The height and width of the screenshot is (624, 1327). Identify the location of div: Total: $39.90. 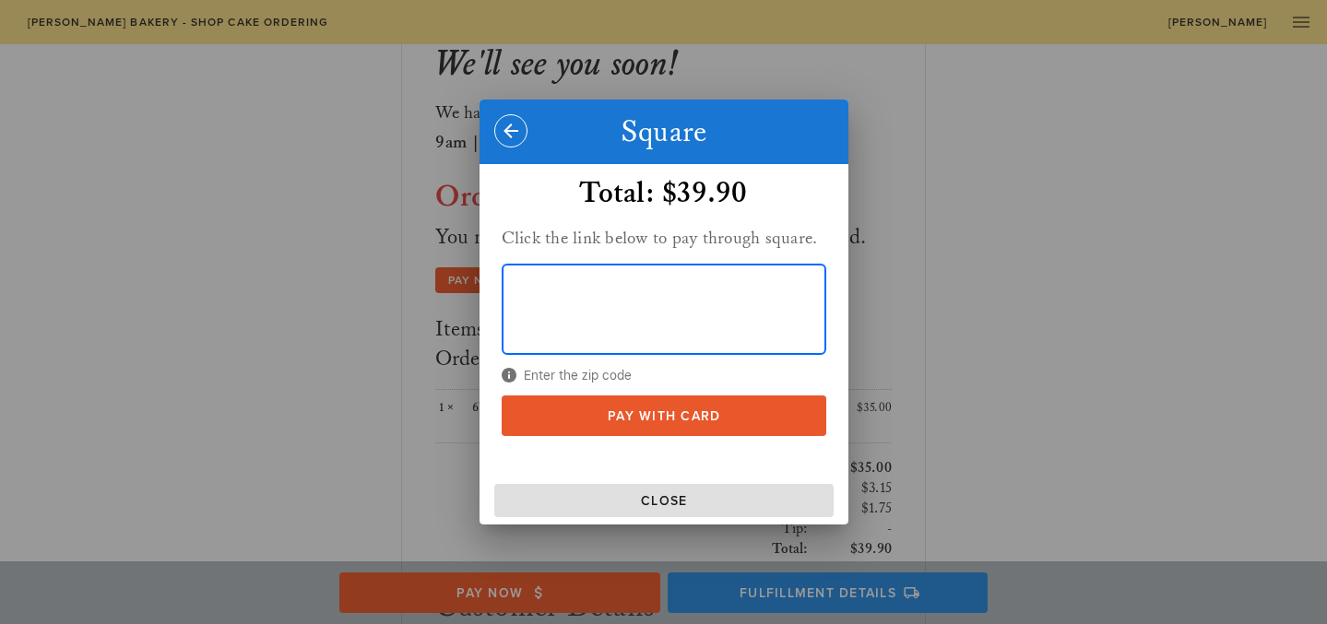
(664, 194).